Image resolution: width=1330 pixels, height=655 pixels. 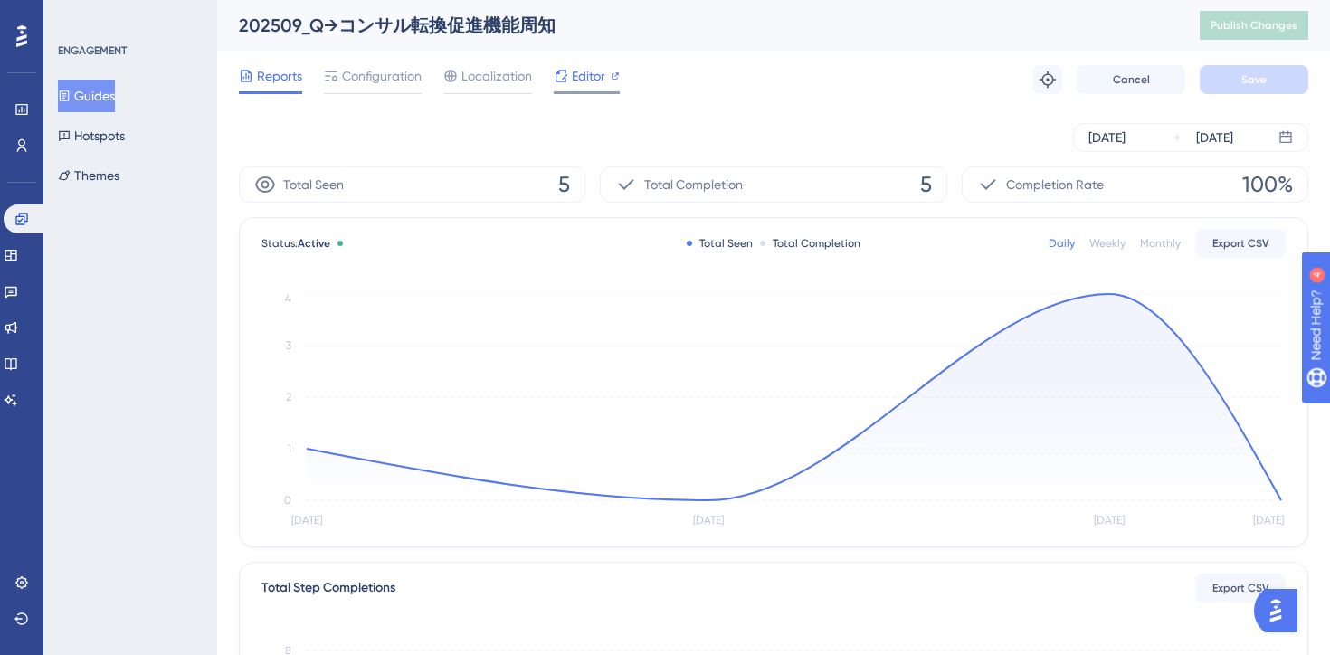 What do you see at coordinates (289, 346) in the screenshot?
I see `tspan: 3` at bounding box center [289, 346].